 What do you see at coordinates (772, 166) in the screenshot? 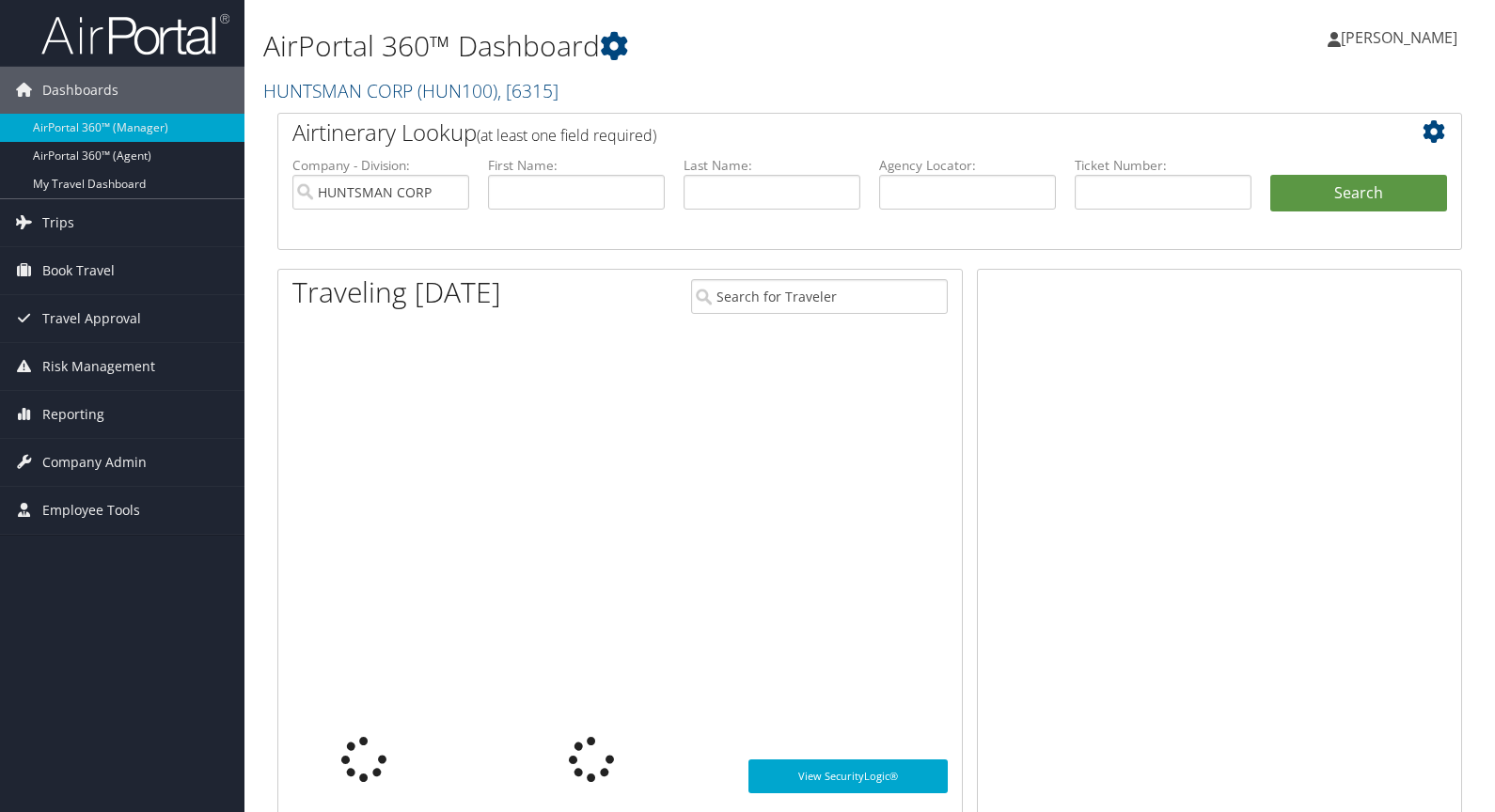
I see `label: Last Name:` at bounding box center [772, 166].